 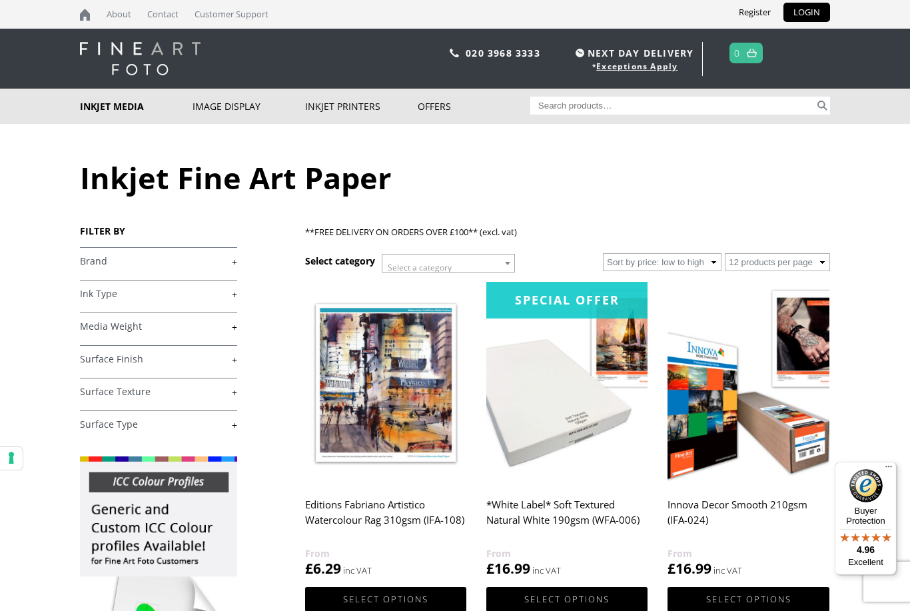 What do you see at coordinates (737, 53) in the screenshot?
I see `a: 0` at bounding box center [737, 53].